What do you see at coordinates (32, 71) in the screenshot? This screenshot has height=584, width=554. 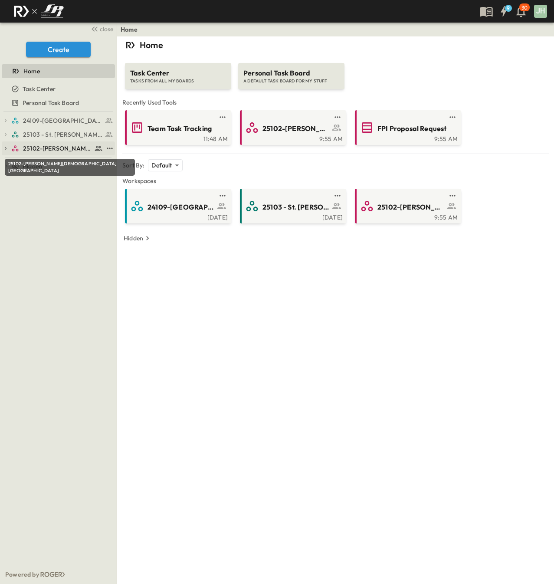 I see `span: Home` at bounding box center [32, 71].